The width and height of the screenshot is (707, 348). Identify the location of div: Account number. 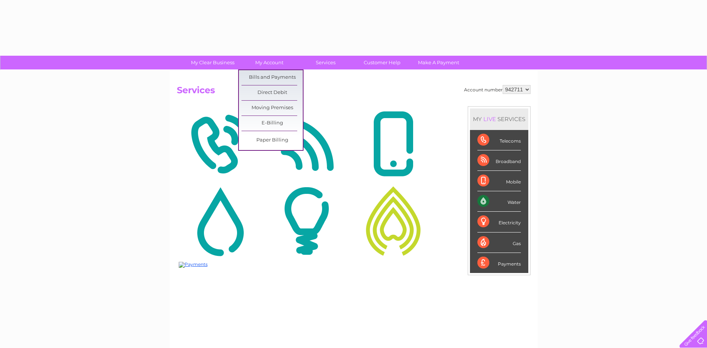
(497, 90).